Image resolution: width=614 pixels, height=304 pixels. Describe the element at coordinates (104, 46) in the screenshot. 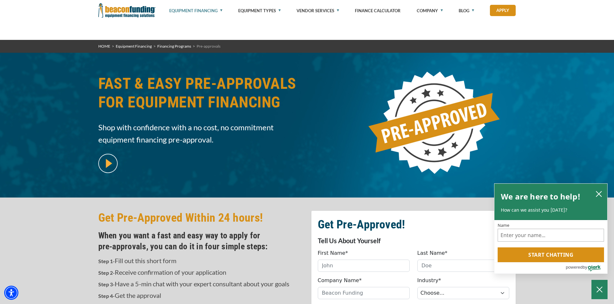

I see `a: HOME` at that location.